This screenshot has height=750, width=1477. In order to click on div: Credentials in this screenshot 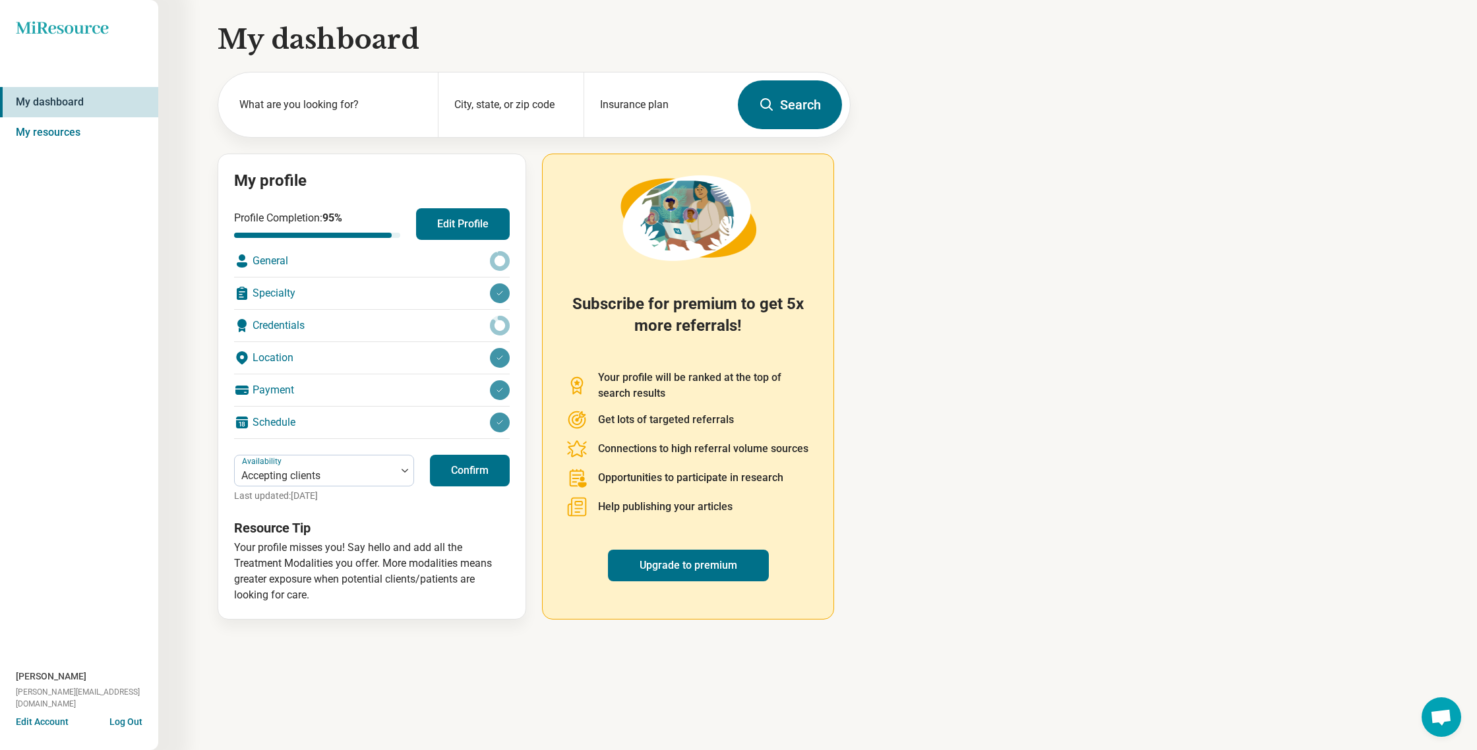, I will do `click(372, 326)`.